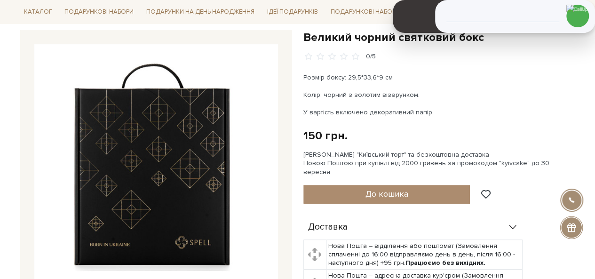  I want to click on div: 150 грн., so click(325, 135).